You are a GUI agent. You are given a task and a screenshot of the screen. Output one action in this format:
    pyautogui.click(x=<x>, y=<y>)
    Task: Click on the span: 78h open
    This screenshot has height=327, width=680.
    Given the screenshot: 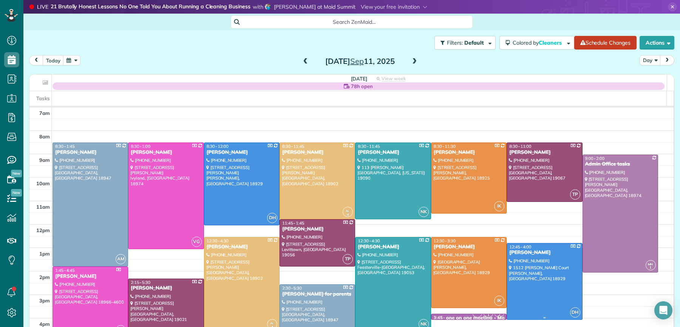 What is the action you would take?
    pyautogui.click(x=362, y=86)
    